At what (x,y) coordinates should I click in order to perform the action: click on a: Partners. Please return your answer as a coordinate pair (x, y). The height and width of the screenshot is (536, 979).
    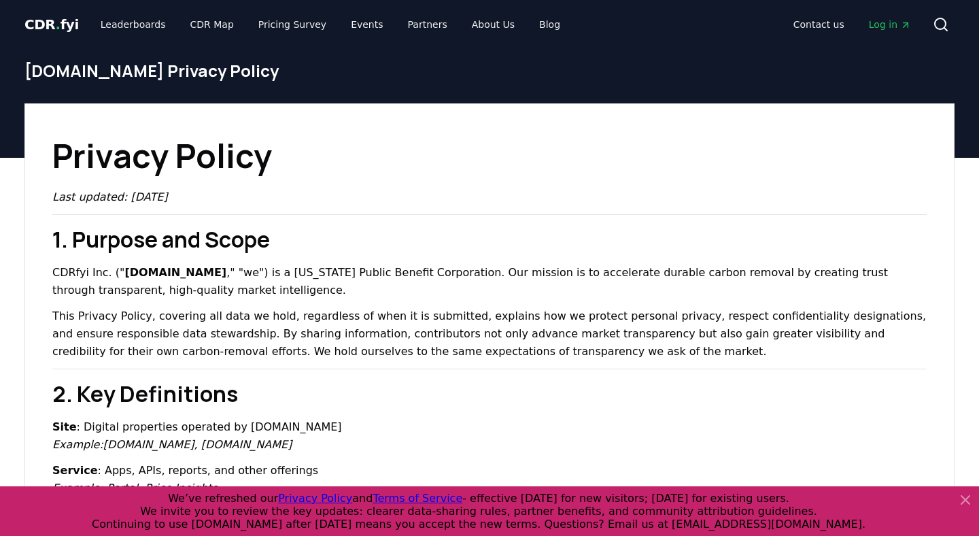
    Looking at the image, I should click on (427, 24).